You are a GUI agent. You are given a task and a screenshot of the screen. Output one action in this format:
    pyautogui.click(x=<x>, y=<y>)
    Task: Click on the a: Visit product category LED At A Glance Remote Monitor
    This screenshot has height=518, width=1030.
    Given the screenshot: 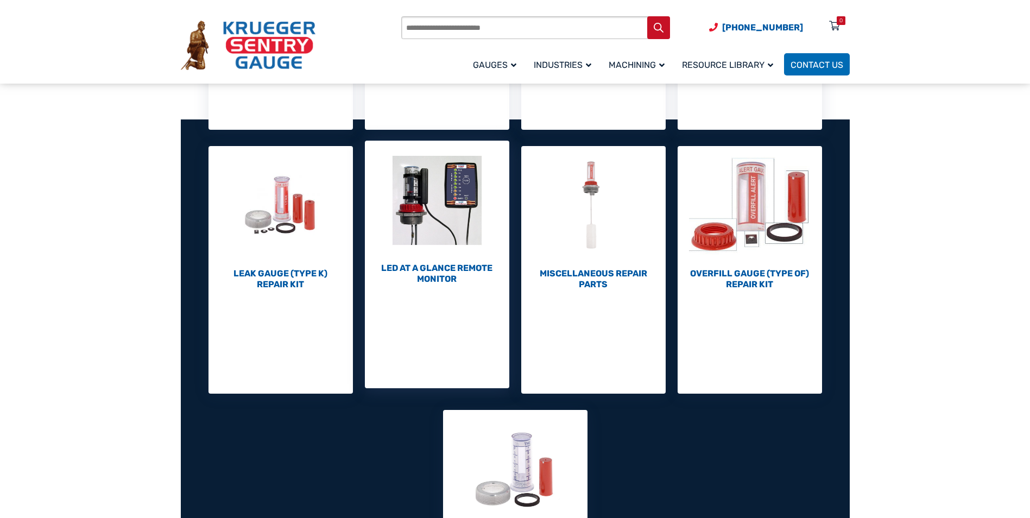 What is the action you would take?
    pyautogui.click(x=437, y=212)
    